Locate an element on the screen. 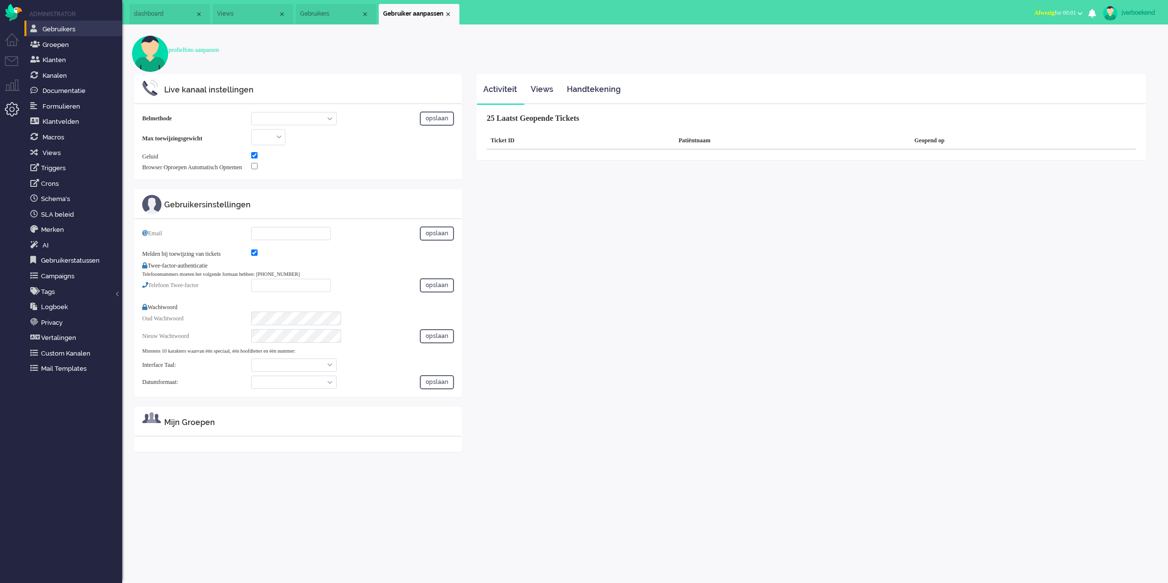  a: Omnidesk is located at coordinates (13, 10).